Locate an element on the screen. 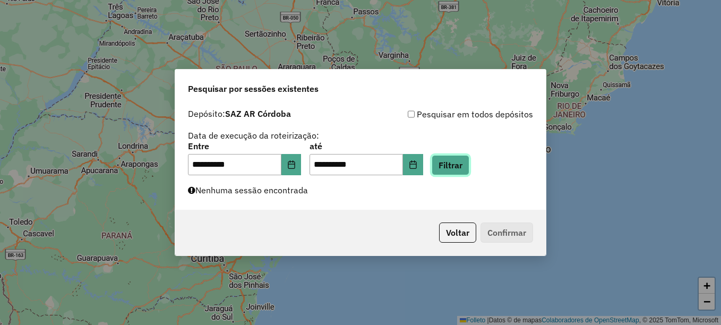  button: Voltar is located at coordinates (458, 233).